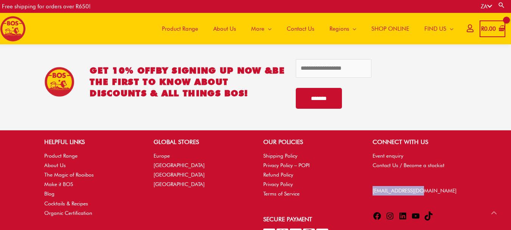 This screenshot has width=511, height=230. Describe the element at coordinates (201, 142) in the screenshot. I see `h2: GLOBAL STORES` at that location.